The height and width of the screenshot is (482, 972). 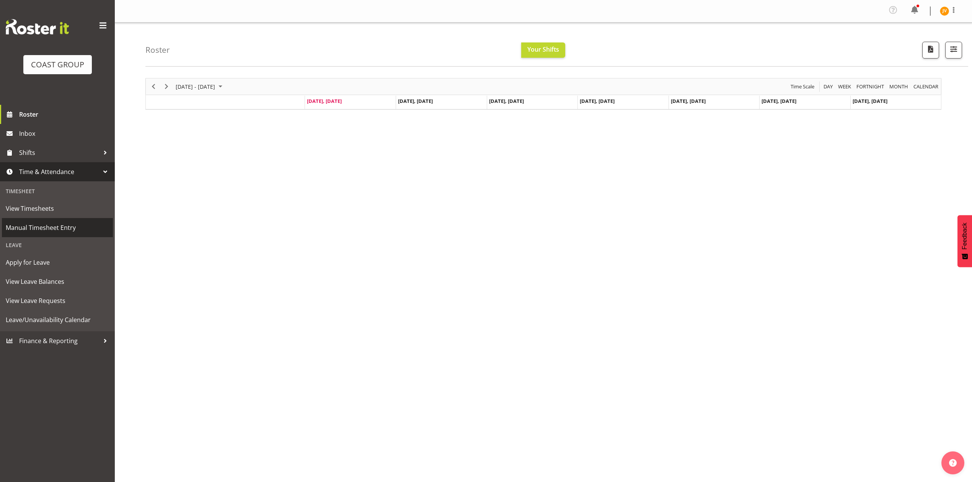 What do you see at coordinates (59, 172) in the screenshot?
I see `span: Time & Attendance` at bounding box center [59, 172].